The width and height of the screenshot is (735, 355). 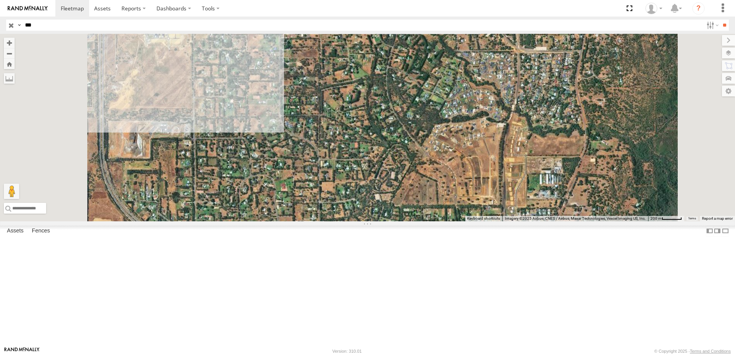 What do you see at coordinates (692, 351) in the screenshot?
I see `div: © Copyright 2025 -` at bounding box center [692, 351].